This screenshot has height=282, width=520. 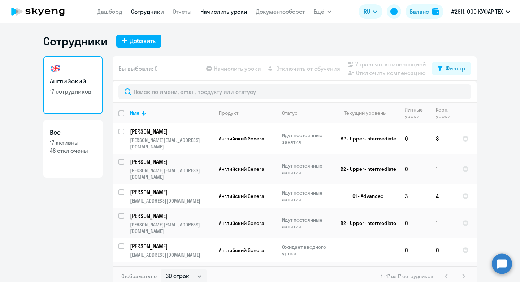 What do you see at coordinates (73, 85) in the screenshot?
I see `a: Английский17 сотрудников` at bounding box center [73, 85].